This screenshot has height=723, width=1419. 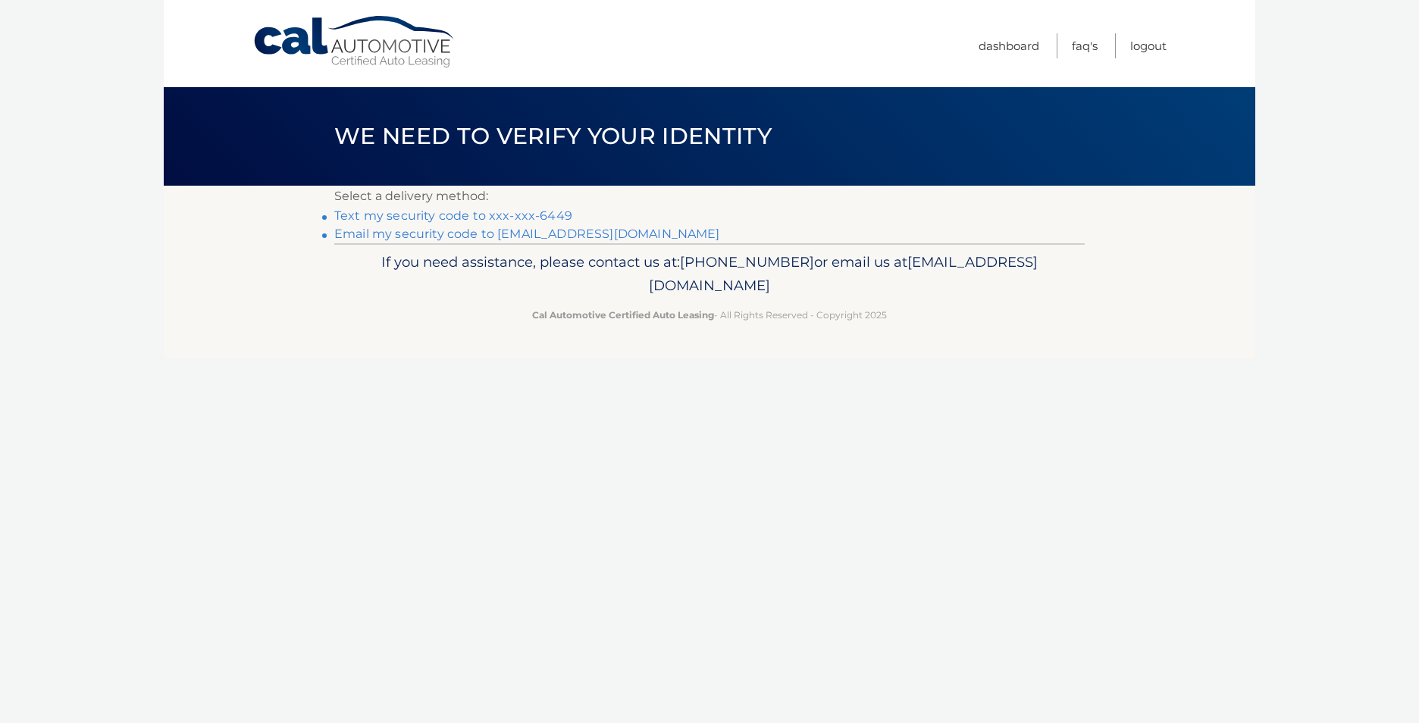 What do you see at coordinates (1085, 45) in the screenshot?
I see `a: FAQ's` at bounding box center [1085, 45].